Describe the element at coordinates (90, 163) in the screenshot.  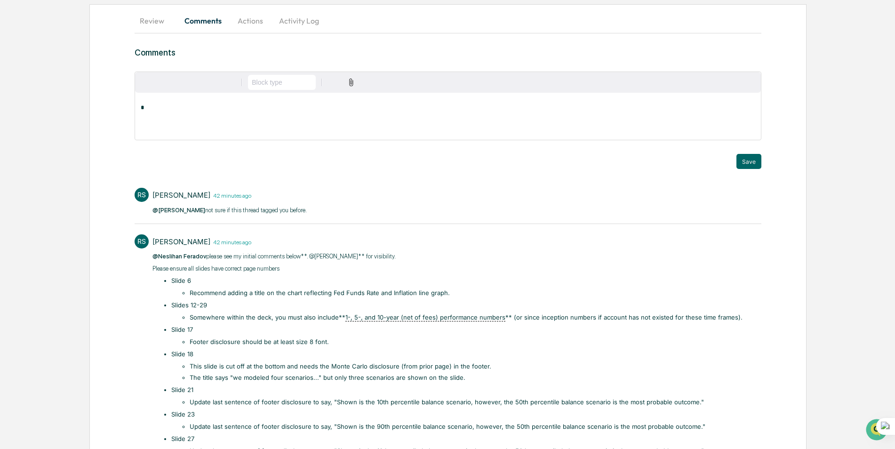
I see `a: Powered byPylon` at that location.